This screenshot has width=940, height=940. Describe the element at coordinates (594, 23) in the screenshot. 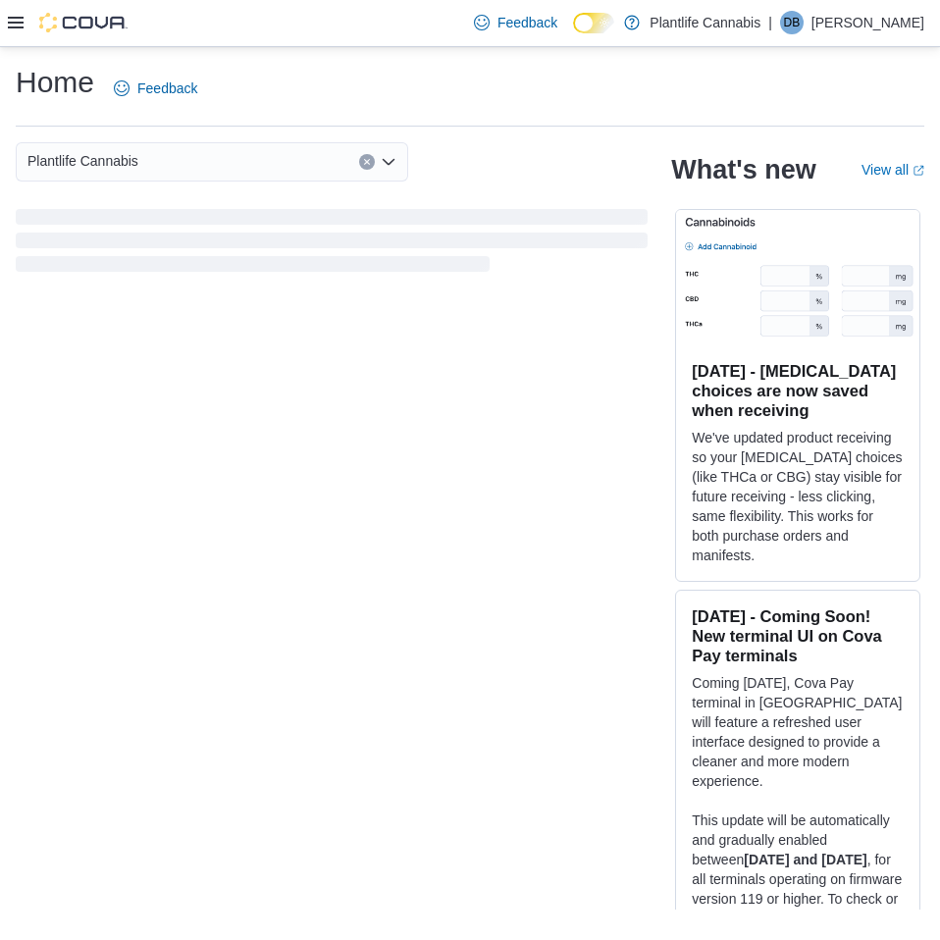

I see `input: Dark Mode` at that location.